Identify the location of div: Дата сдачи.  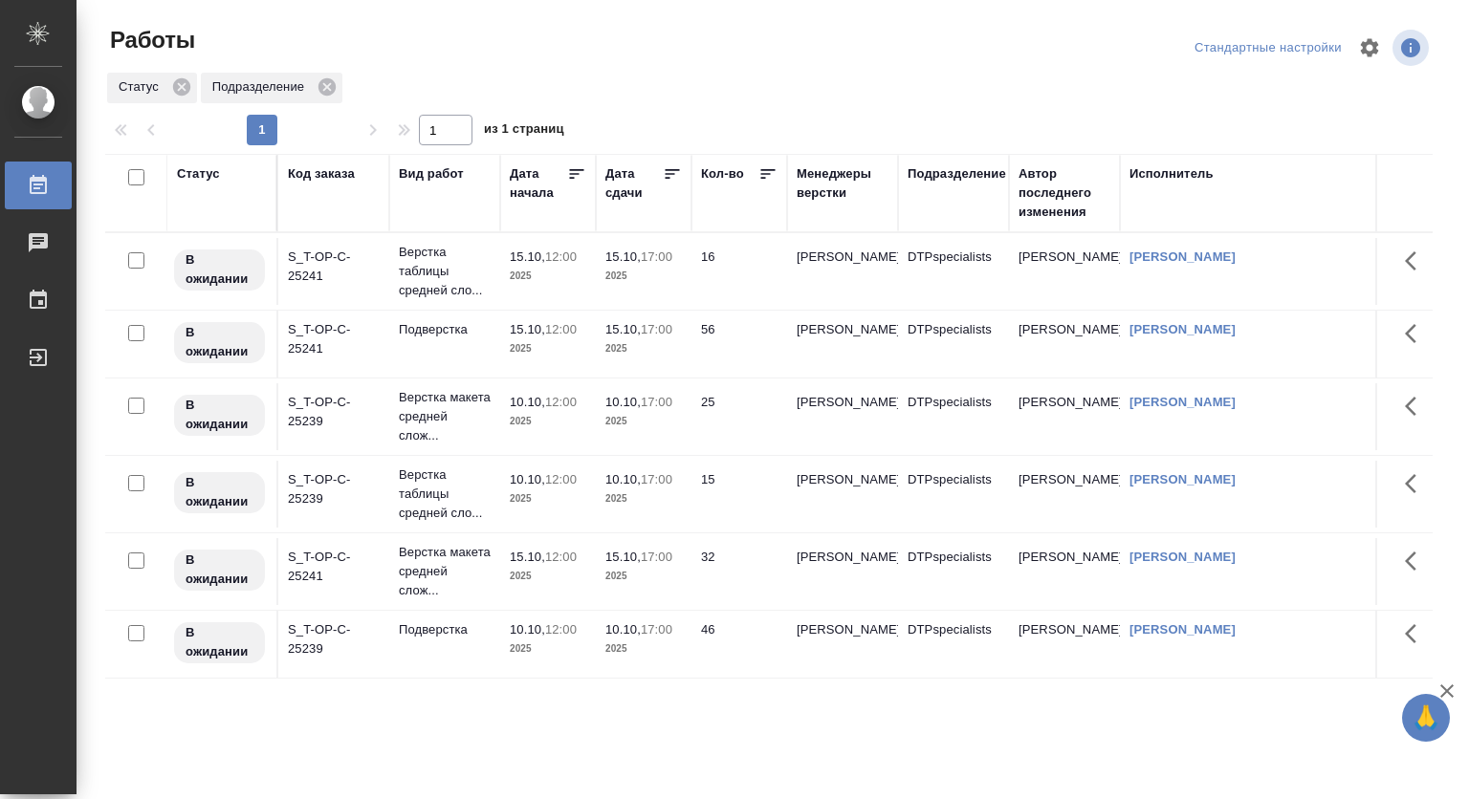
(634, 184).